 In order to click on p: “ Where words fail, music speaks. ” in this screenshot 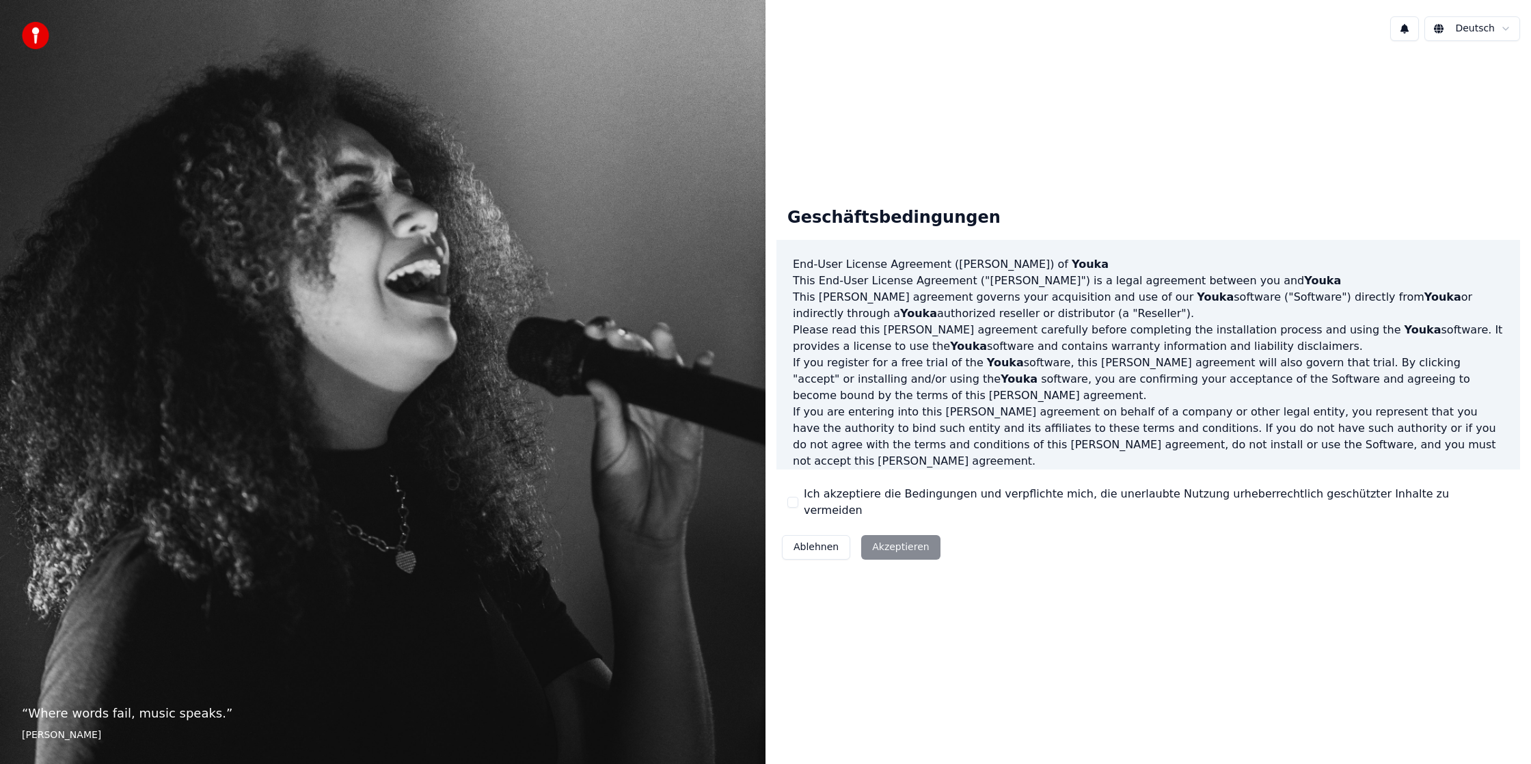, I will do `click(383, 714)`.